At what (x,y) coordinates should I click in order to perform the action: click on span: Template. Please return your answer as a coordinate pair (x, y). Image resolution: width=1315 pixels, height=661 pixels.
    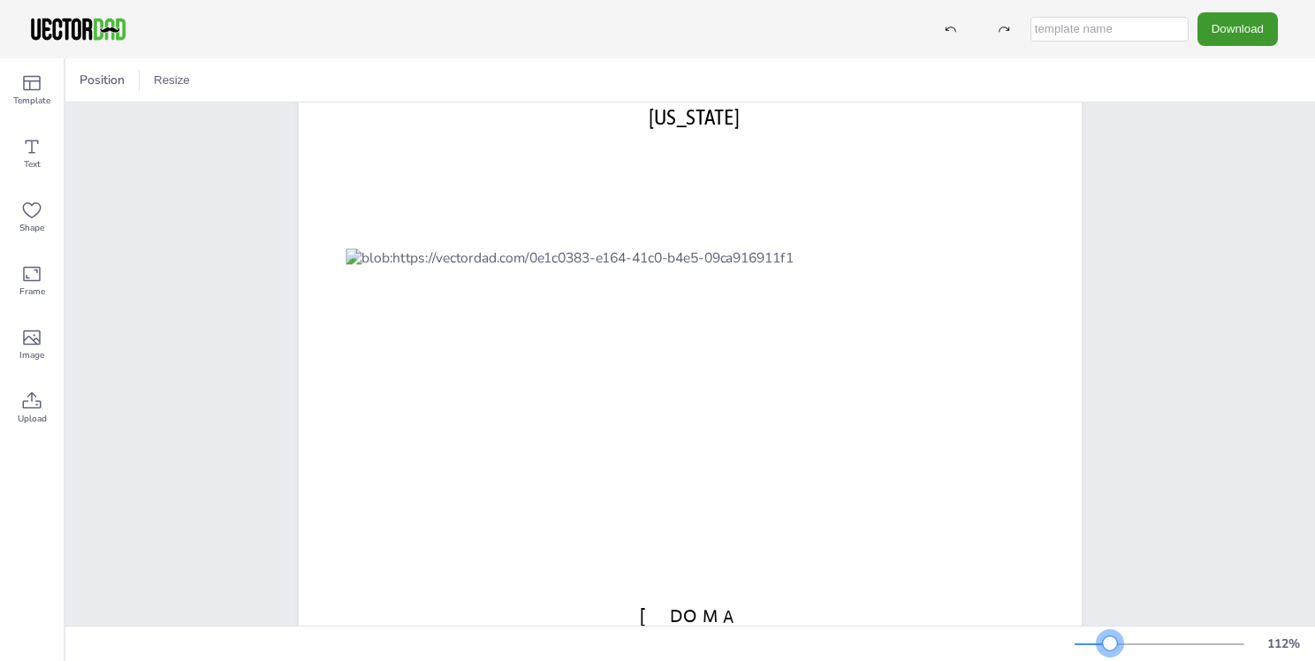
    Looking at the image, I should click on (32, 101).